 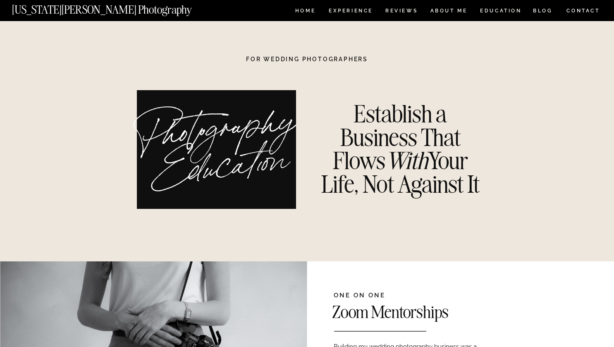 What do you see at coordinates (406, 160) in the screenshot?
I see `i: With` at bounding box center [406, 160].